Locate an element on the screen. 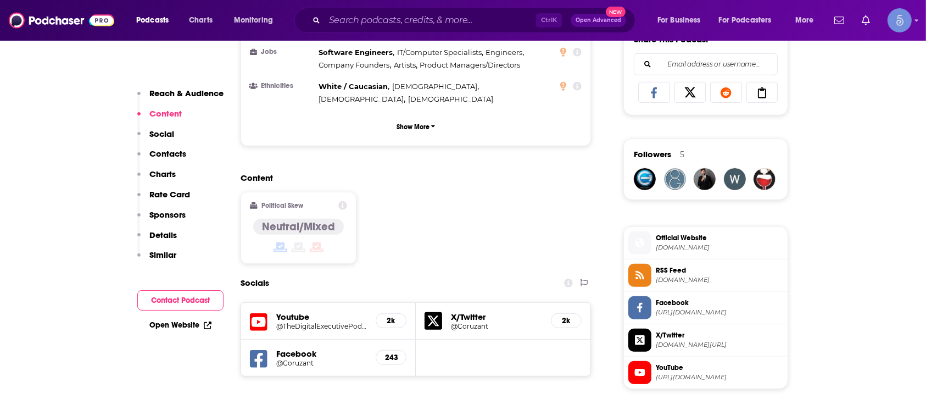 The height and width of the screenshot is (404, 926). a: Charts is located at coordinates (200, 20).